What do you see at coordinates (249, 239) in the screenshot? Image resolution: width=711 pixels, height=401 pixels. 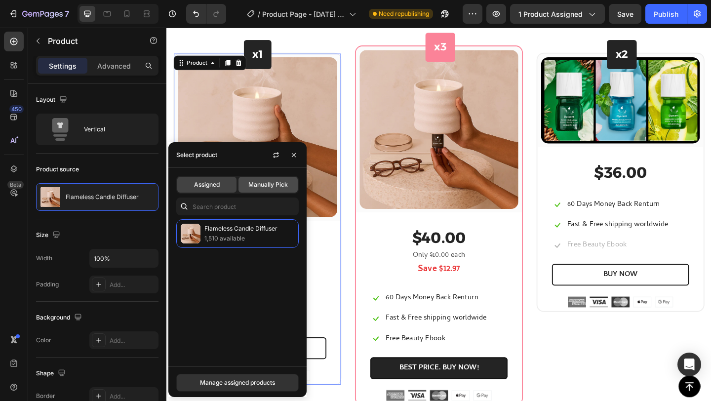 I see `p: 1,510 available` at bounding box center [249, 239].